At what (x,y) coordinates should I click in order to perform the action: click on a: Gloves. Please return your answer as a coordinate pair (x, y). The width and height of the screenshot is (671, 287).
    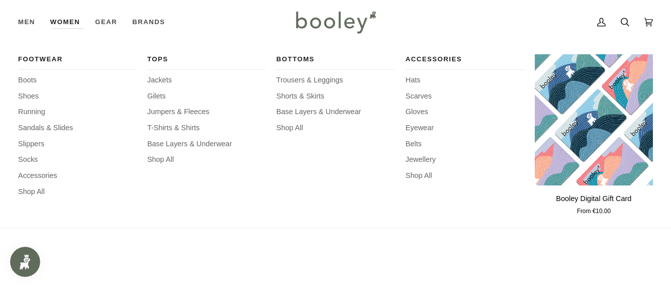
    Looking at the image, I should click on (465, 112).